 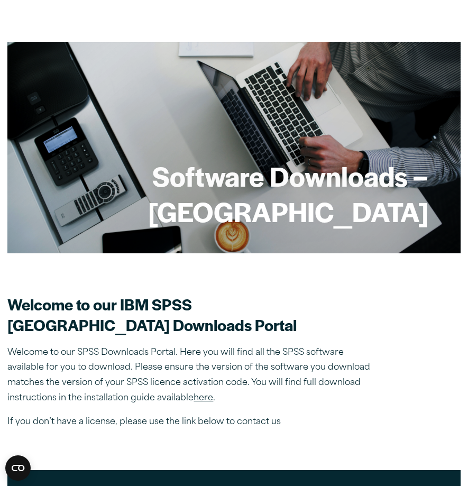 What do you see at coordinates (192, 422) in the screenshot?
I see `p: If you don’t have a license, please use the link below to contact us` at bounding box center [192, 422].